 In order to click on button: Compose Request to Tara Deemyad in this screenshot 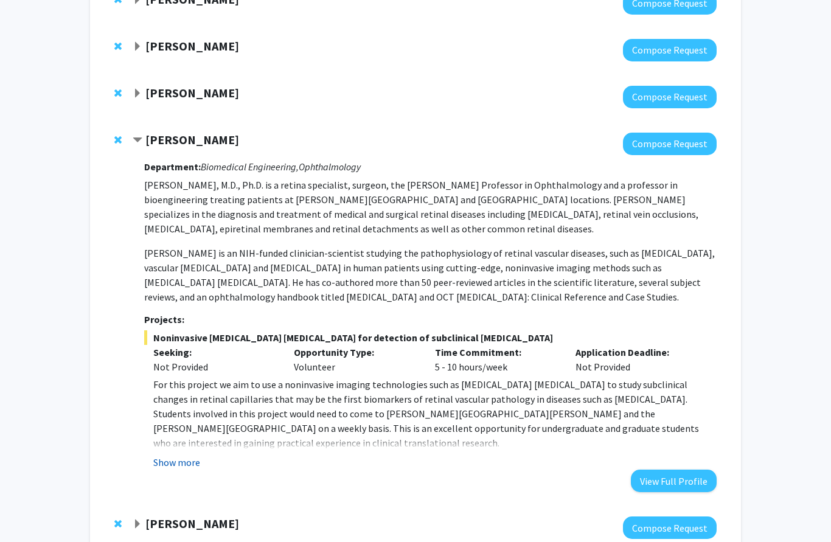, I will do `click(669, 50)`.